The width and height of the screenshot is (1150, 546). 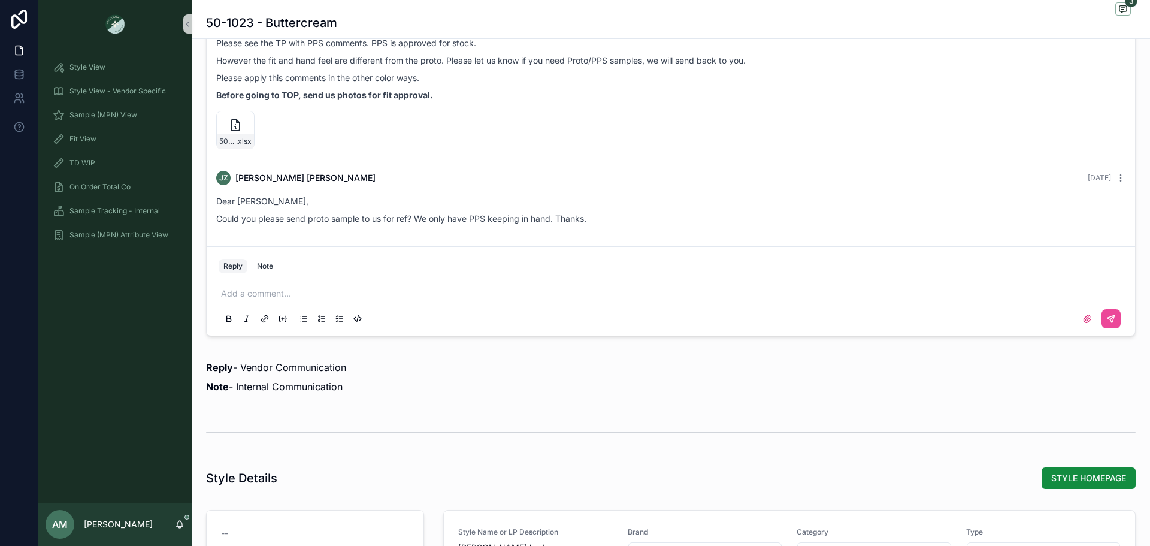 I want to click on span: STYLE HOMEPAGE, so click(x=1089, y=478).